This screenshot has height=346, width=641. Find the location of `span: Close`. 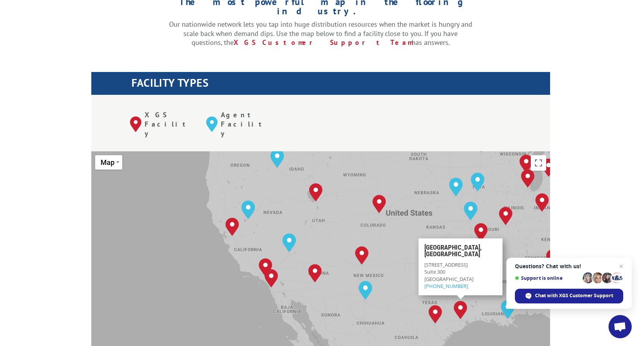

span: Close is located at coordinates (497, 244).